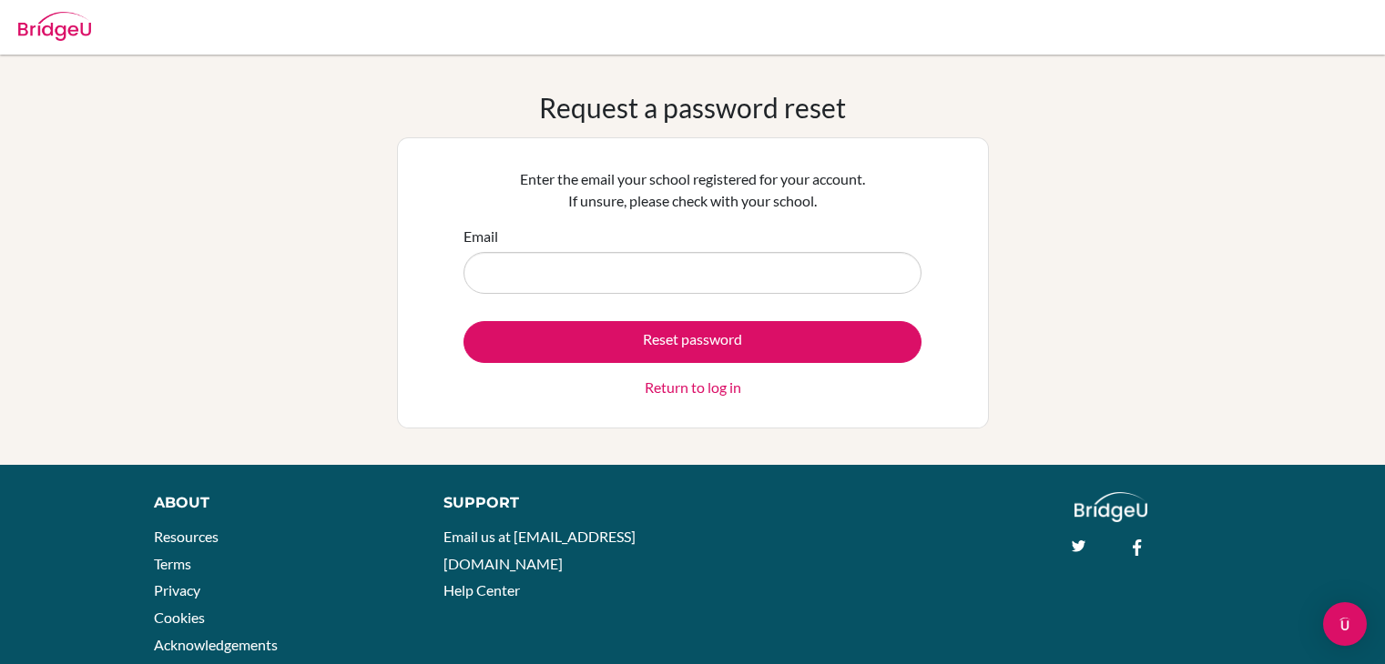 Image resolution: width=1385 pixels, height=664 pixels. Describe the element at coordinates (558, 503) in the screenshot. I see `div: Support` at that location.